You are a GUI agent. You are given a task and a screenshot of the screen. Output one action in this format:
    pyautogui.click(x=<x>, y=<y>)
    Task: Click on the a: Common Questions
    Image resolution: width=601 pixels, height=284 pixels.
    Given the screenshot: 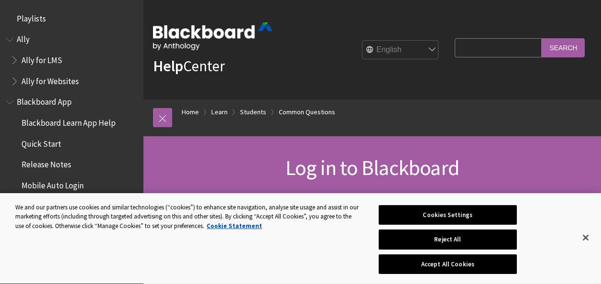 What is the action you would take?
    pyautogui.click(x=307, y=112)
    